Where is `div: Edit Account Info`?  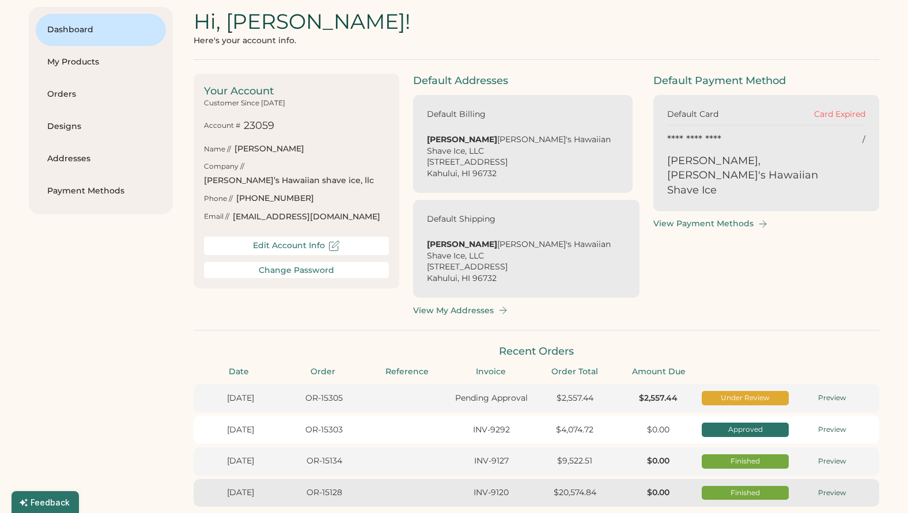 div: Edit Account Info is located at coordinates (289, 245).